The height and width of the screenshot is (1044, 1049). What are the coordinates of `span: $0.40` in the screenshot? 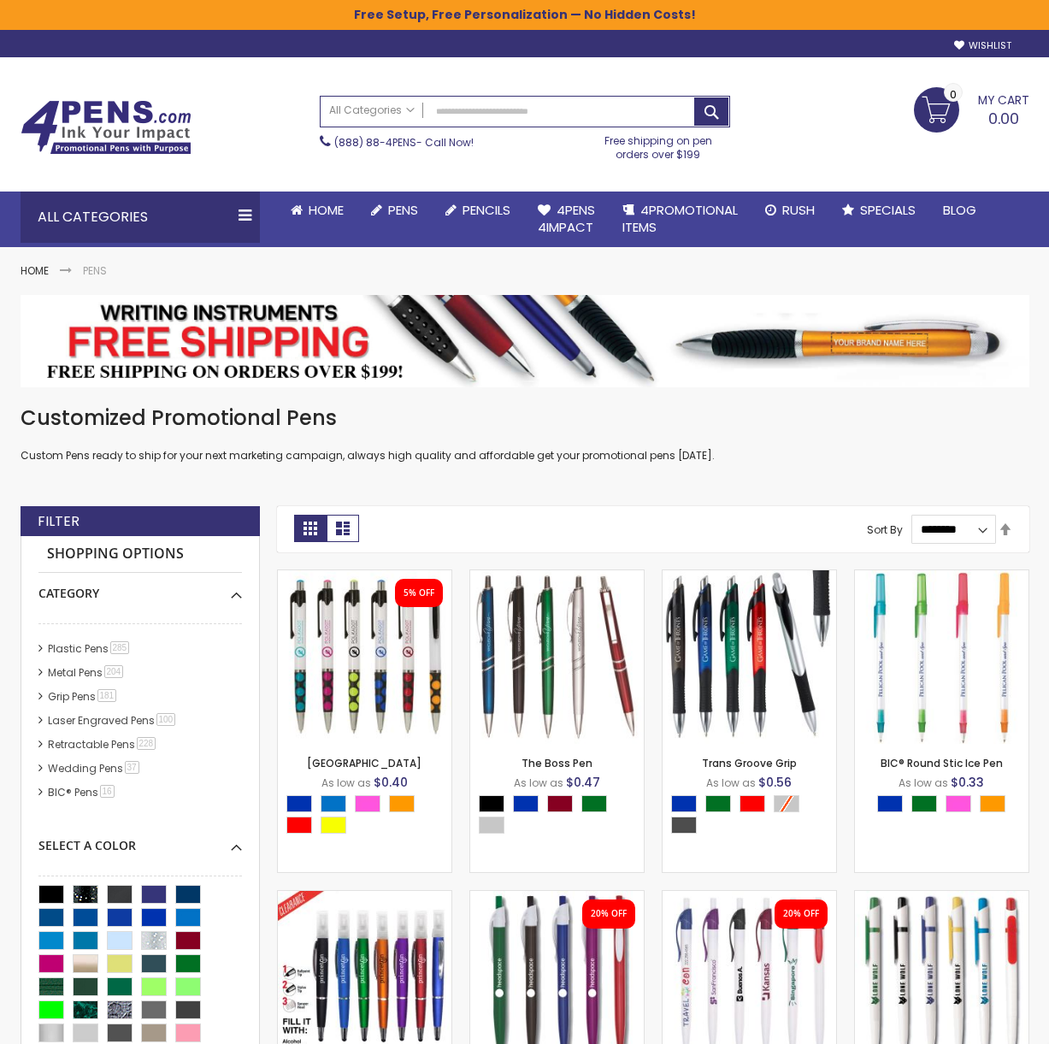 It's located at (391, 782).